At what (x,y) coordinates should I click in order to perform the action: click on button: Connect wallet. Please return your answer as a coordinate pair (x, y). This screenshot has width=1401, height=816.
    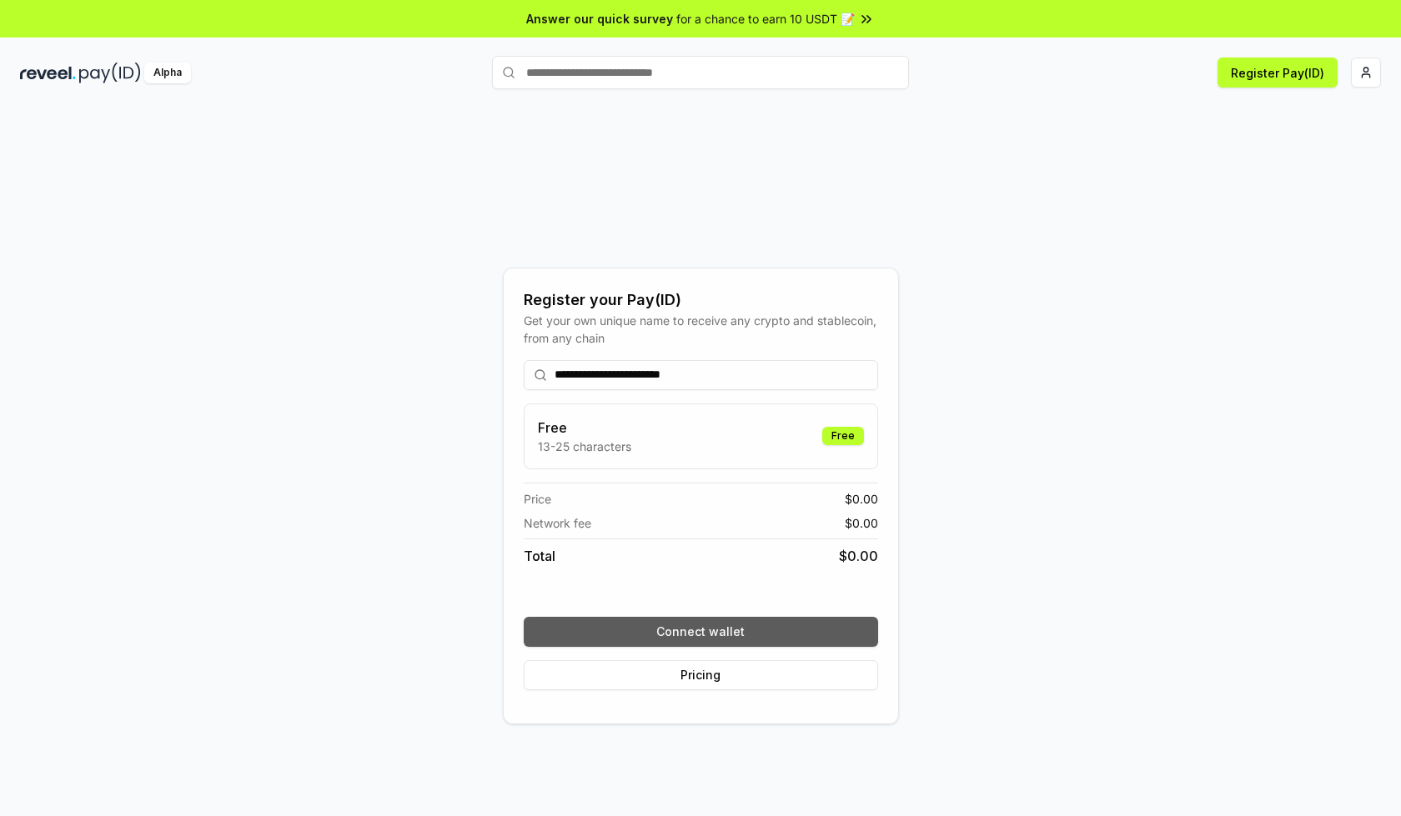
    Looking at the image, I should click on (700, 632).